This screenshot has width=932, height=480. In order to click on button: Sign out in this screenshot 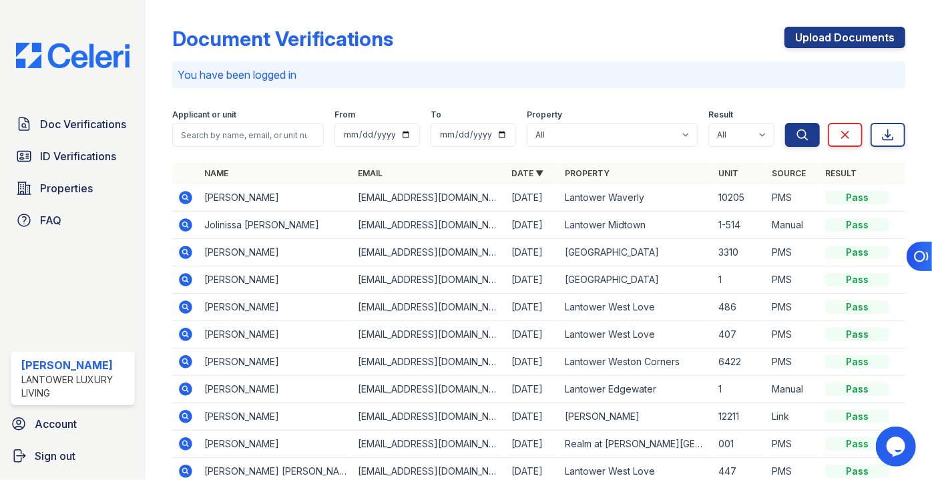, I will do `click(73, 456)`.